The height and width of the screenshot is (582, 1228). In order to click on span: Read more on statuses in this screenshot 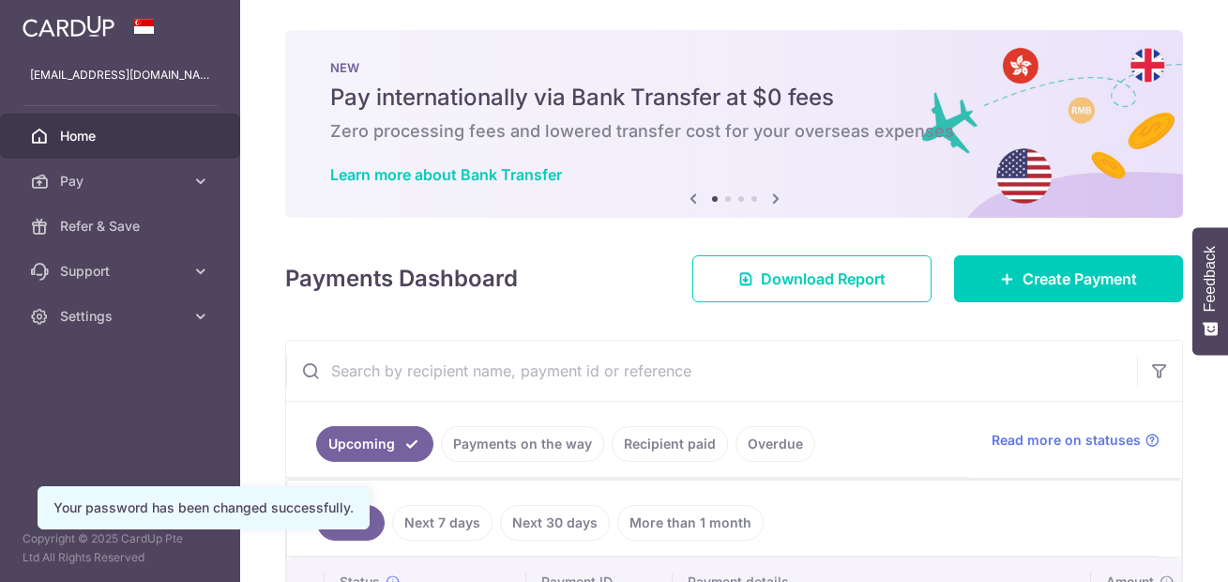, I will do `click(1066, 440)`.